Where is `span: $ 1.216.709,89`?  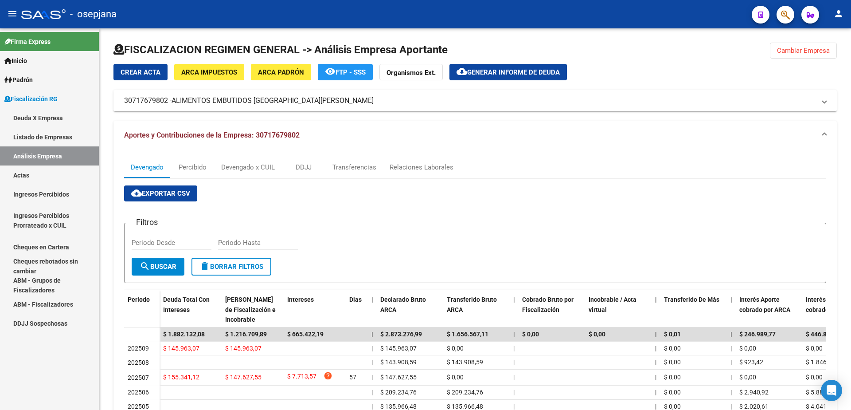 span: $ 1.216.709,89 is located at coordinates (246, 334).